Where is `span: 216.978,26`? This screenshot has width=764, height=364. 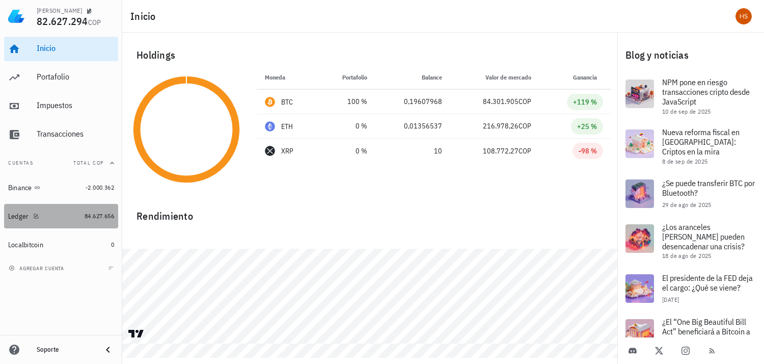 span: 216.978,26 is located at coordinates (501, 126).